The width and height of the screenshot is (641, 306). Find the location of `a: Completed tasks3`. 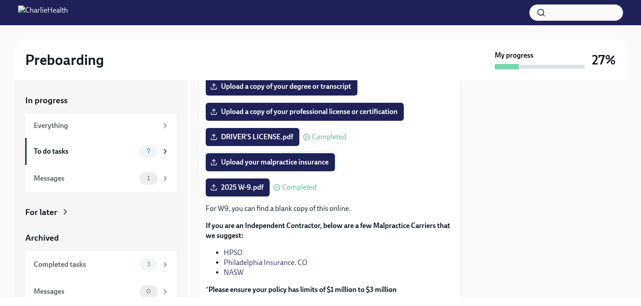

a: Completed tasks3 is located at coordinates (101, 264).